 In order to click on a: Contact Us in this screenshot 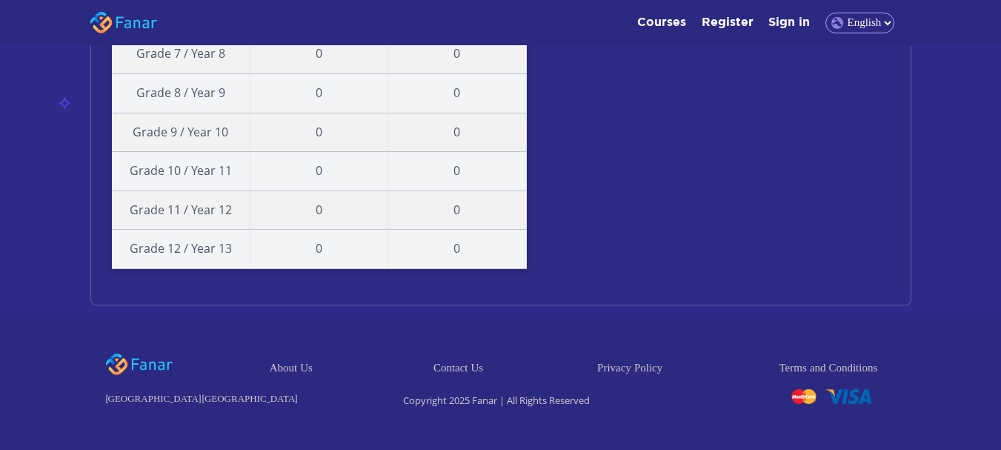, I will do `click(458, 368)`.